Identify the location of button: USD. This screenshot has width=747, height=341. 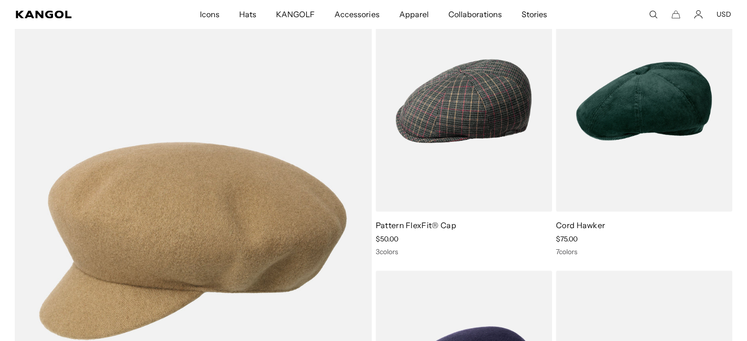
(724, 14).